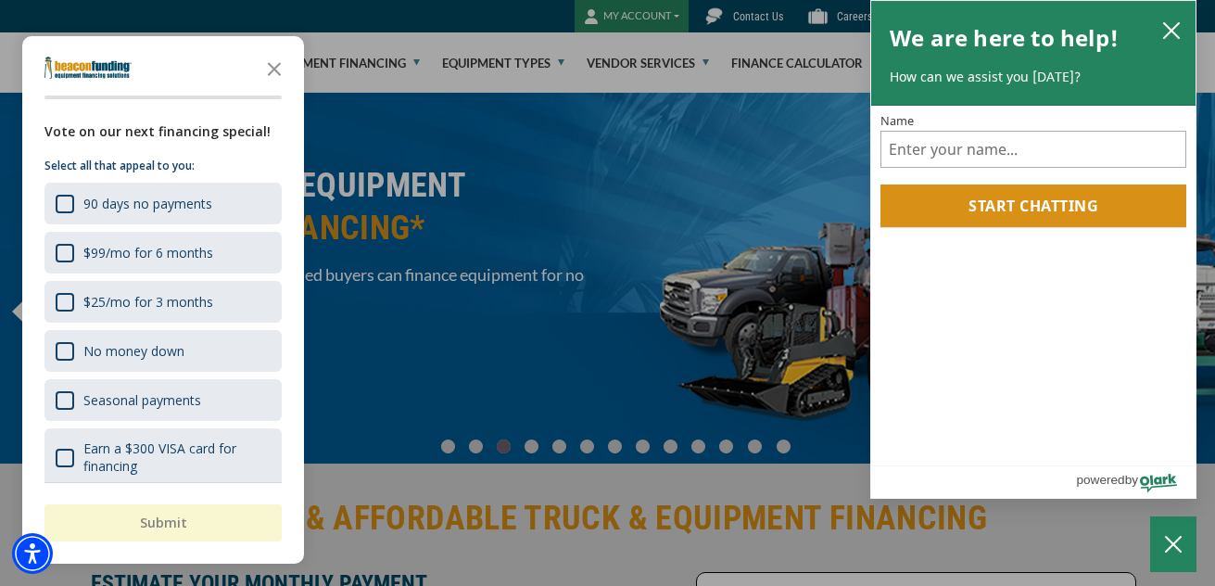  What do you see at coordinates (1003, 38) in the screenshot?
I see `h2: We are here to help!` at bounding box center [1003, 38].